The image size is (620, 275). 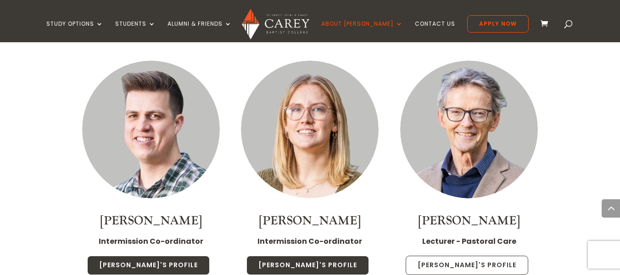 What do you see at coordinates (310, 129) in the screenshot?
I see `img: Katie Cuttriss 2023_square` at bounding box center [310, 129].